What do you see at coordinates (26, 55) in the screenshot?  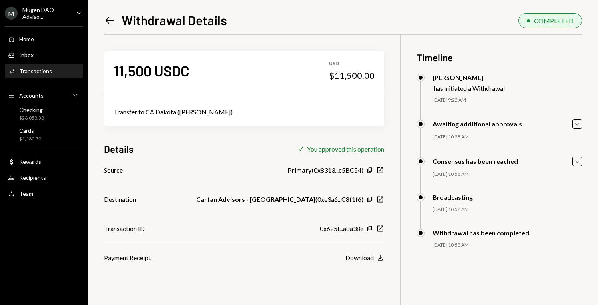 I see `div: Inbox` at bounding box center [26, 55].